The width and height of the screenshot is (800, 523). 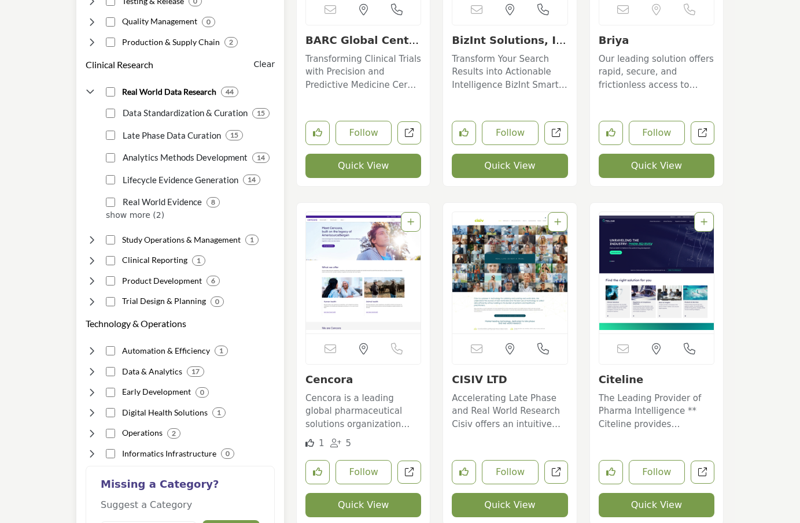 I want to click on a: Open bizint-solutions-inc in new tab, so click(x=556, y=133).